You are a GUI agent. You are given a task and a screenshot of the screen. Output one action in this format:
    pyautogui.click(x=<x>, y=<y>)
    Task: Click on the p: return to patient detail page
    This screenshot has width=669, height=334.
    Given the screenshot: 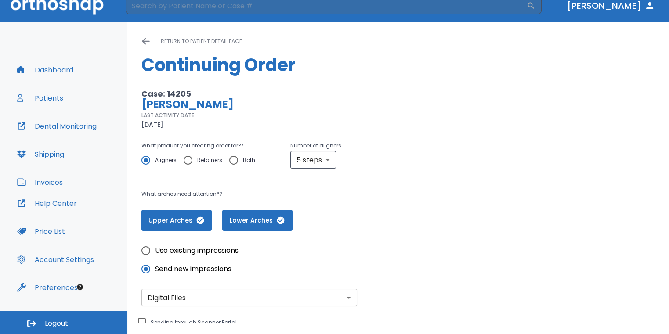 What is the action you would take?
    pyautogui.click(x=201, y=41)
    